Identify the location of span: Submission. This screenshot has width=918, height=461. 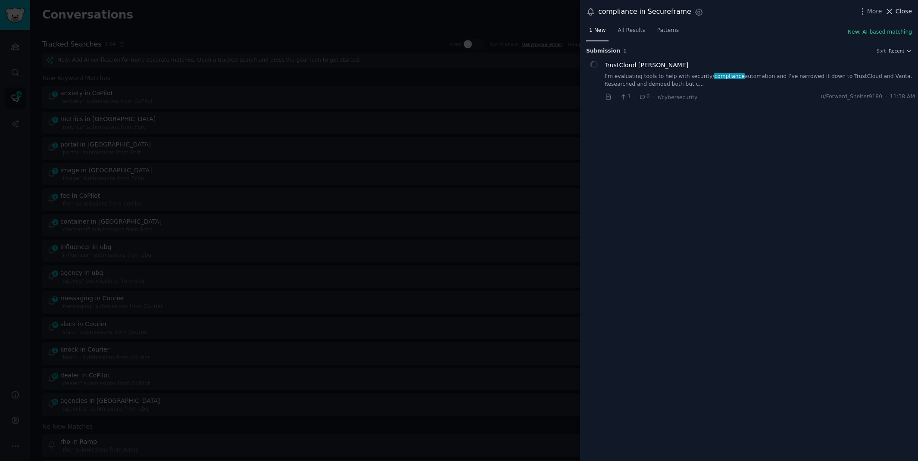
(603, 51).